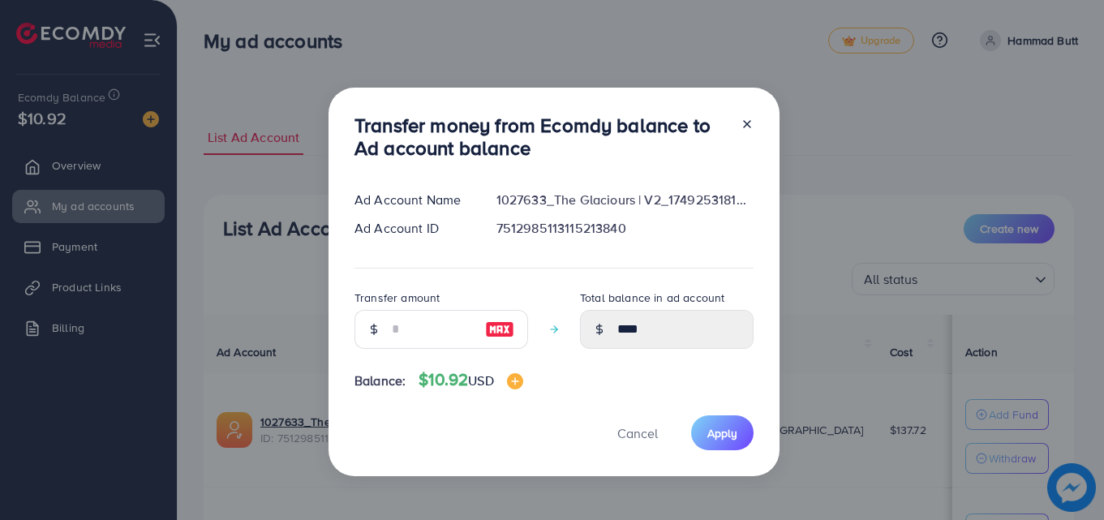 Image resolution: width=1104 pixels, height=520 pixels. I want to click on button: Apply, so click(722, 433).